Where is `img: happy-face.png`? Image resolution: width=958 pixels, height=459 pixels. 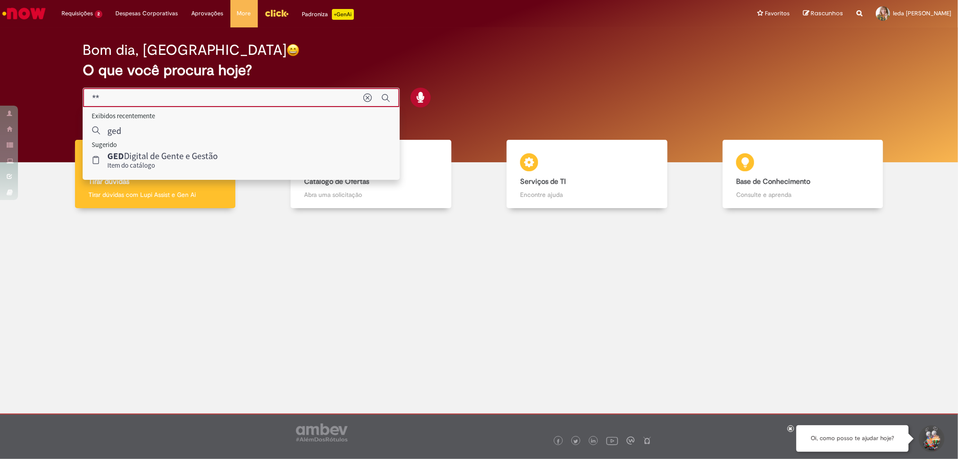
img: happy-face.png is located at coordinates (293, 50).